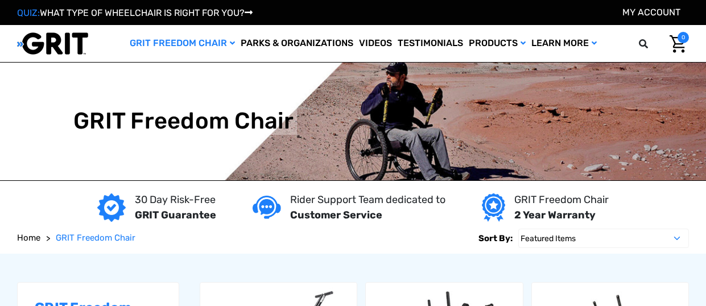 This screenshot has width=706, height=306. What do you see at coordinates (652, 44) in the screenshot?
I see `input: Search` at bounding box center [652, 44].